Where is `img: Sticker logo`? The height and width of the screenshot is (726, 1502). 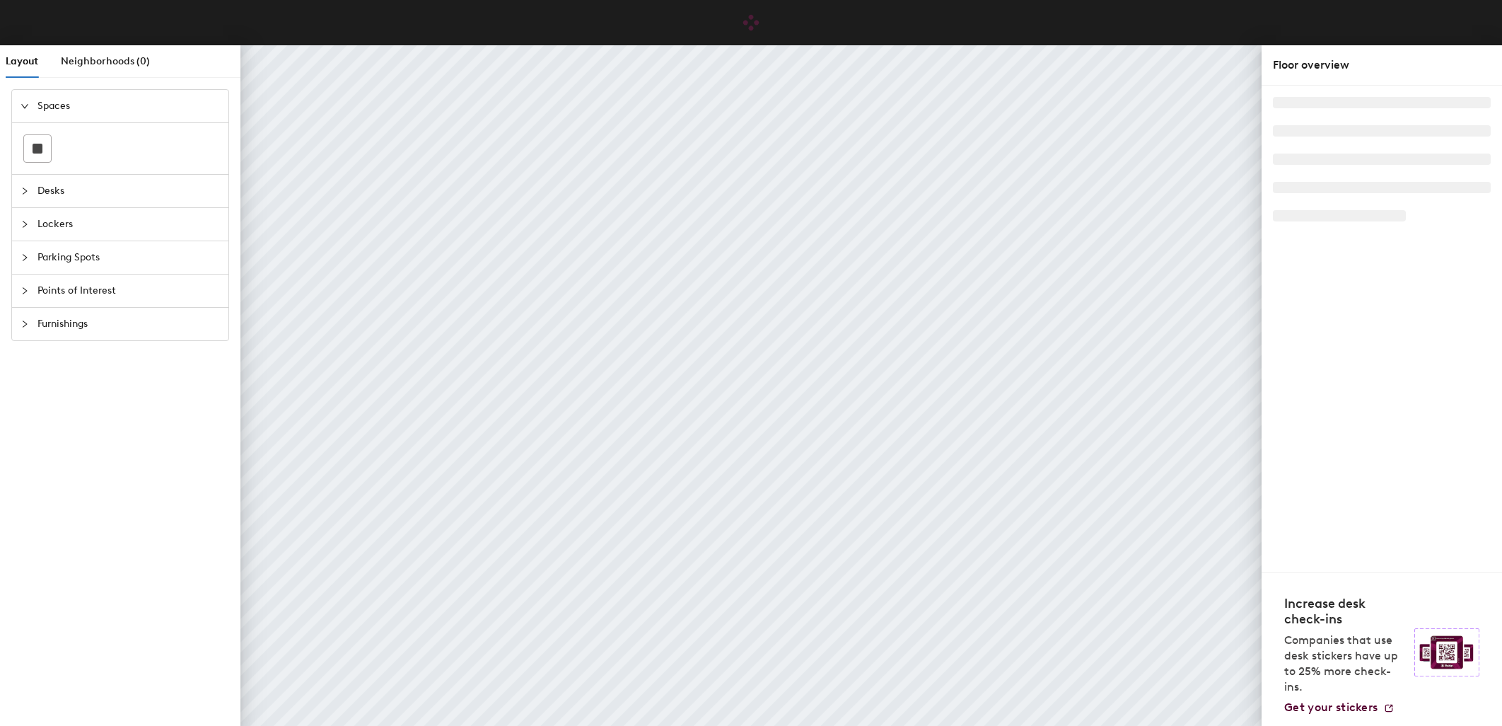 img: Sticker logo is located at coordinates (1447, 652).